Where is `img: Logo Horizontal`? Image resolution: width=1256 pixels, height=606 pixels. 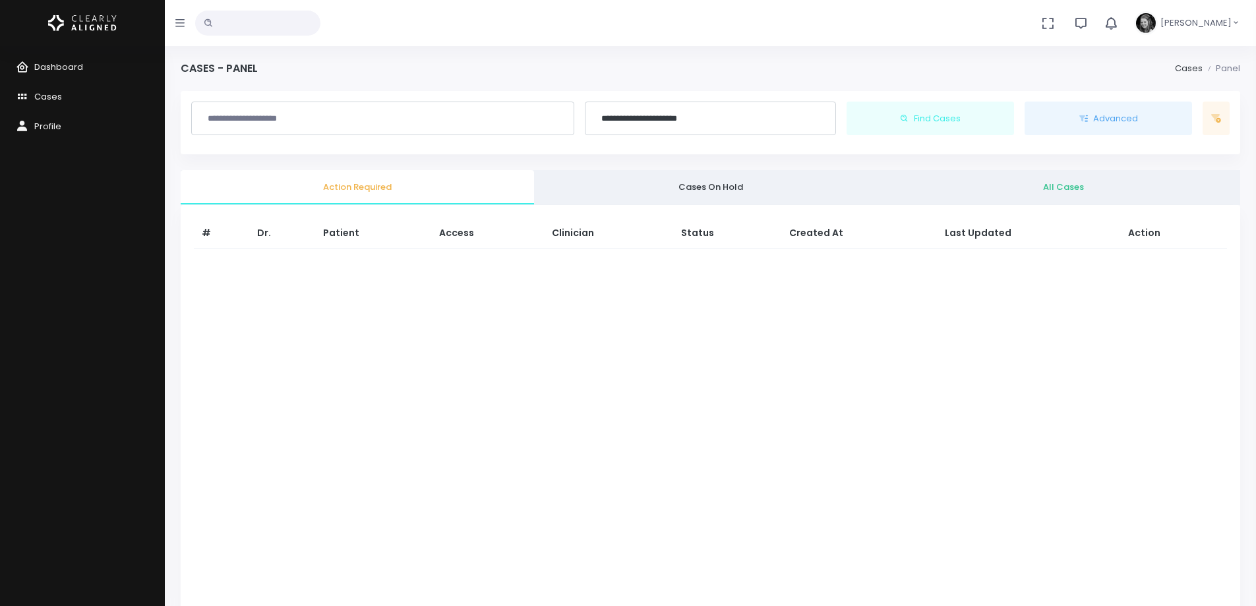 img: Logo Horizontal is located at coordinates (82, 23).